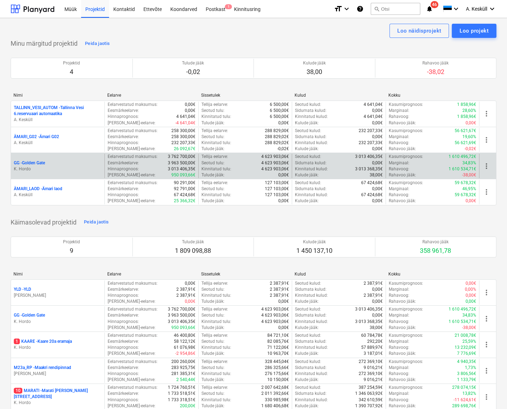 This screenshot has width=507, height=409. What do you see at coordinates (193, 242) in the screenshot?
I see `p: Tulude jääk` at bounding box center [193, 242].